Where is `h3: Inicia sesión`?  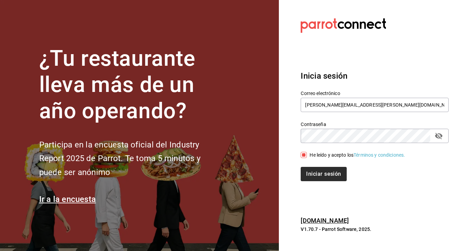 h3: Inicia sesión is located at coordinates (375, 76).